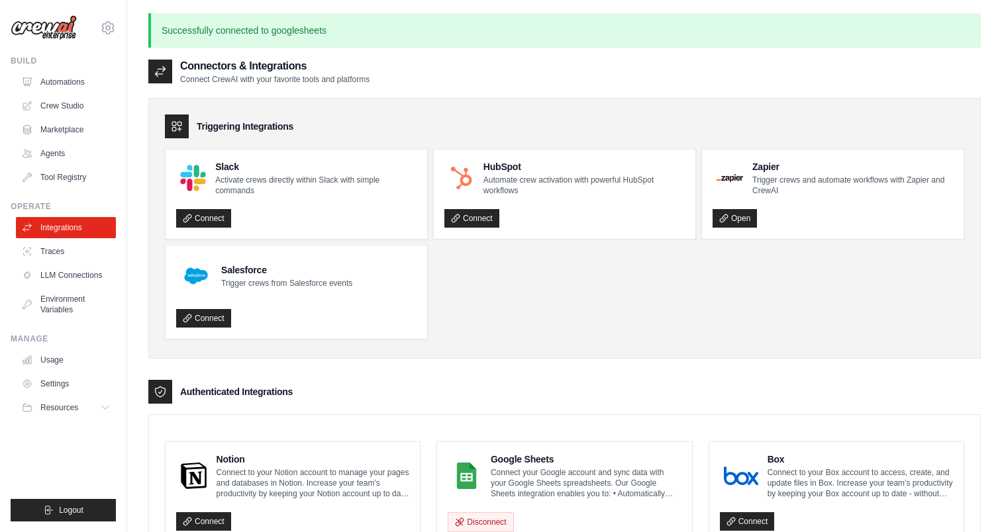 The image size is (1002, 532). Describe the element at coordinates (480, 522) in the screenshot. I see `button: Disconnect` at that location.